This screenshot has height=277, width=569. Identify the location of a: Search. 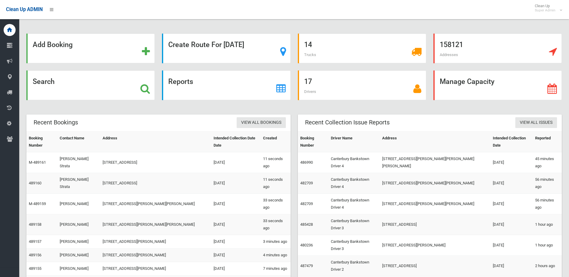
(91, 85).